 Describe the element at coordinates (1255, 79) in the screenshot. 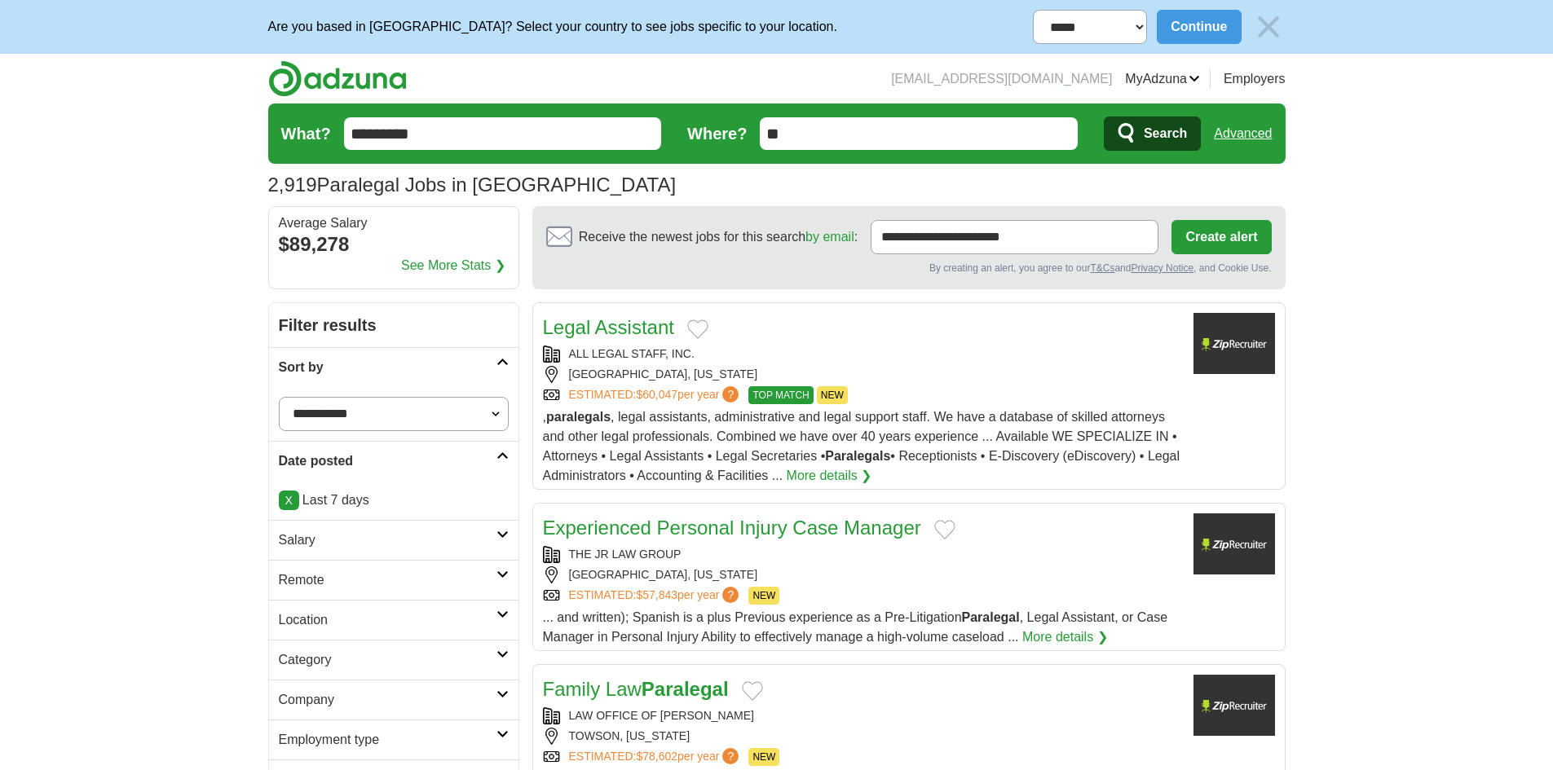

I see `a: Employers` at that location.